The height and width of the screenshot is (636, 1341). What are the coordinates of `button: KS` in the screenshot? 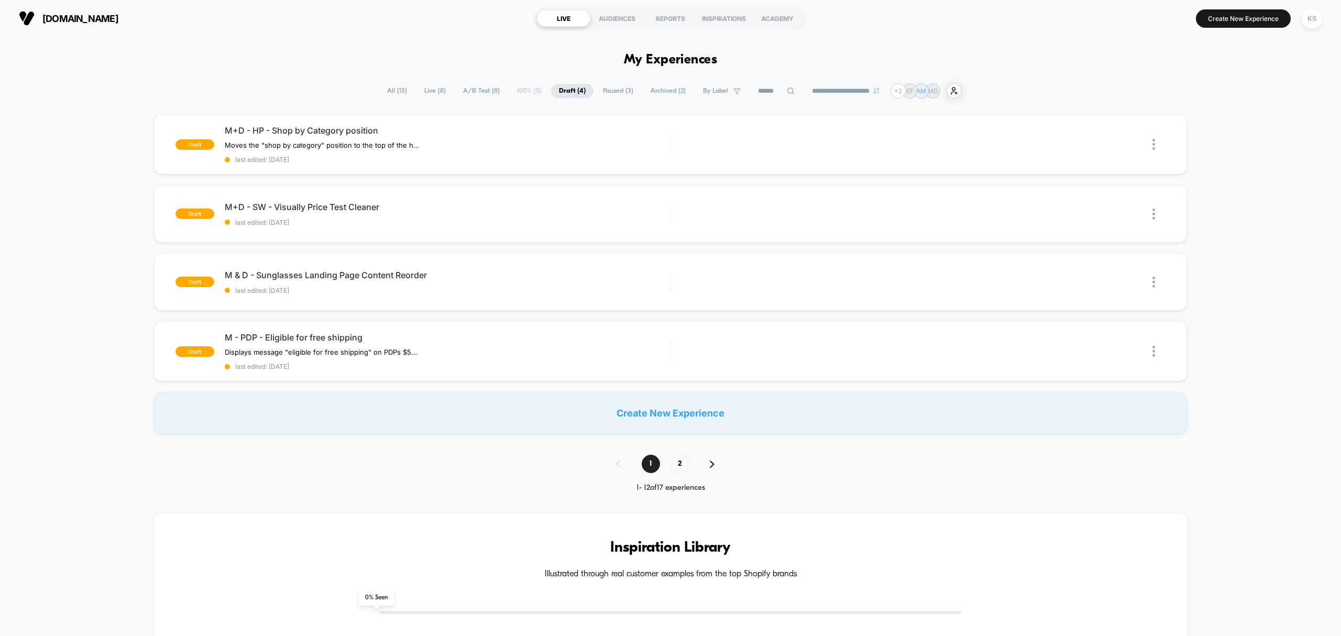 It's located at (1312, 18).